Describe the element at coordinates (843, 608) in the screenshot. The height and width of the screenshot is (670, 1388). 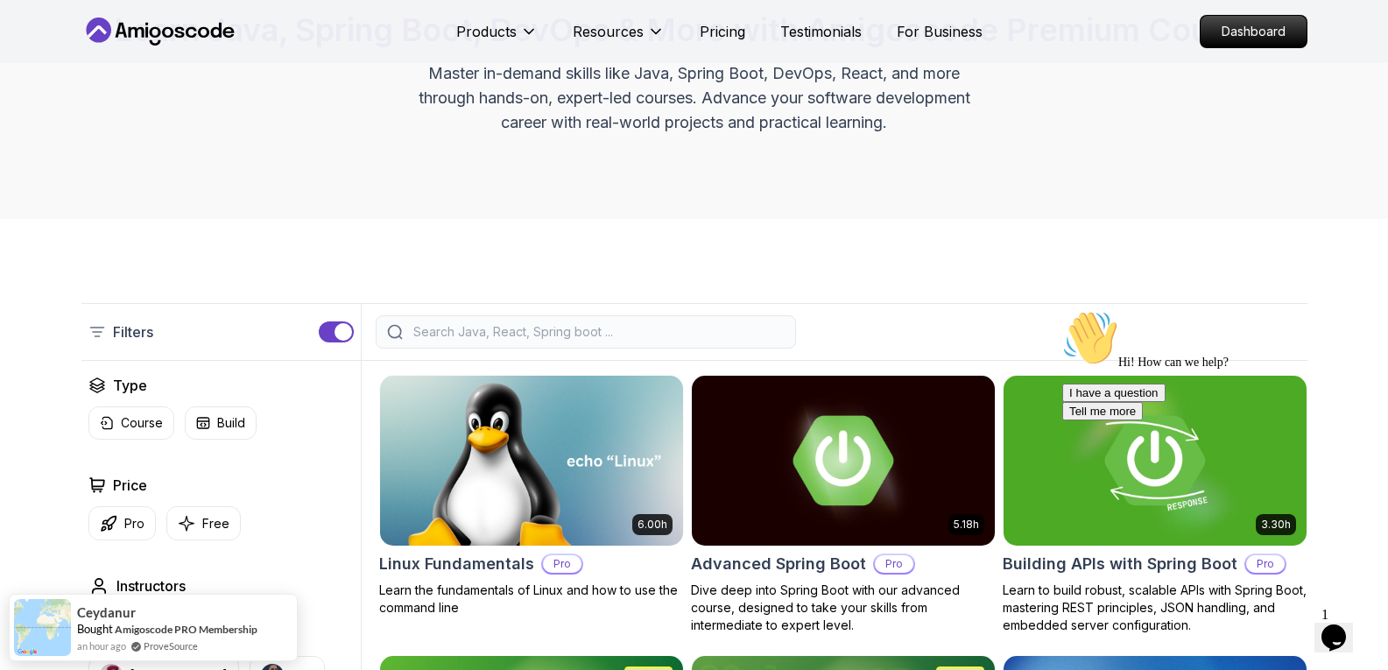
I see `p: Dive deep into Spring Boot with our advanced course, designed to take your skills from intermedia...` at that location.